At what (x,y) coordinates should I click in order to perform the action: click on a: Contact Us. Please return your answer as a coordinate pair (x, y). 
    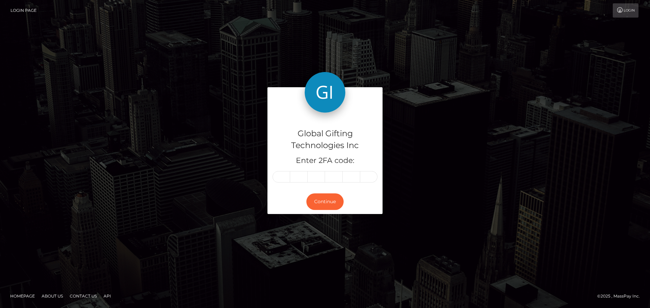
    Looking at the image, I should click on (83, 296).